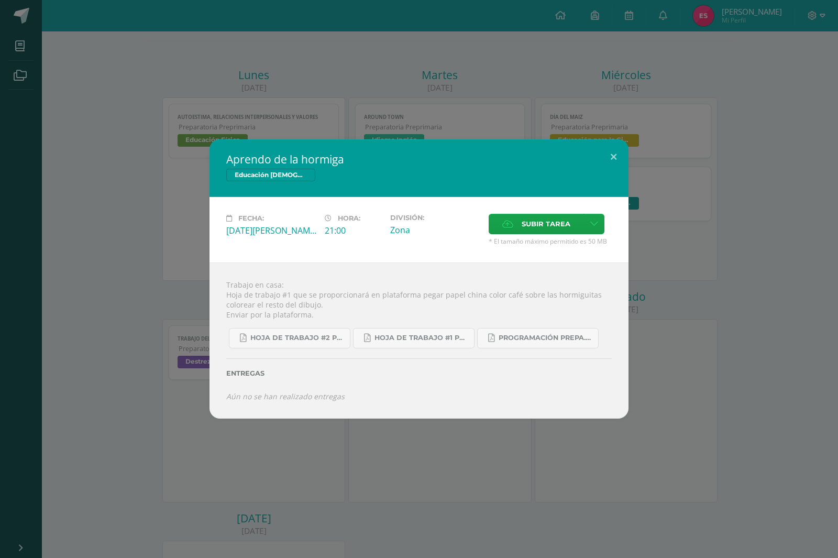  Describe the element at coordinates (613, 157) in the screenshot. I see `button: Close (Esc)` at that location.